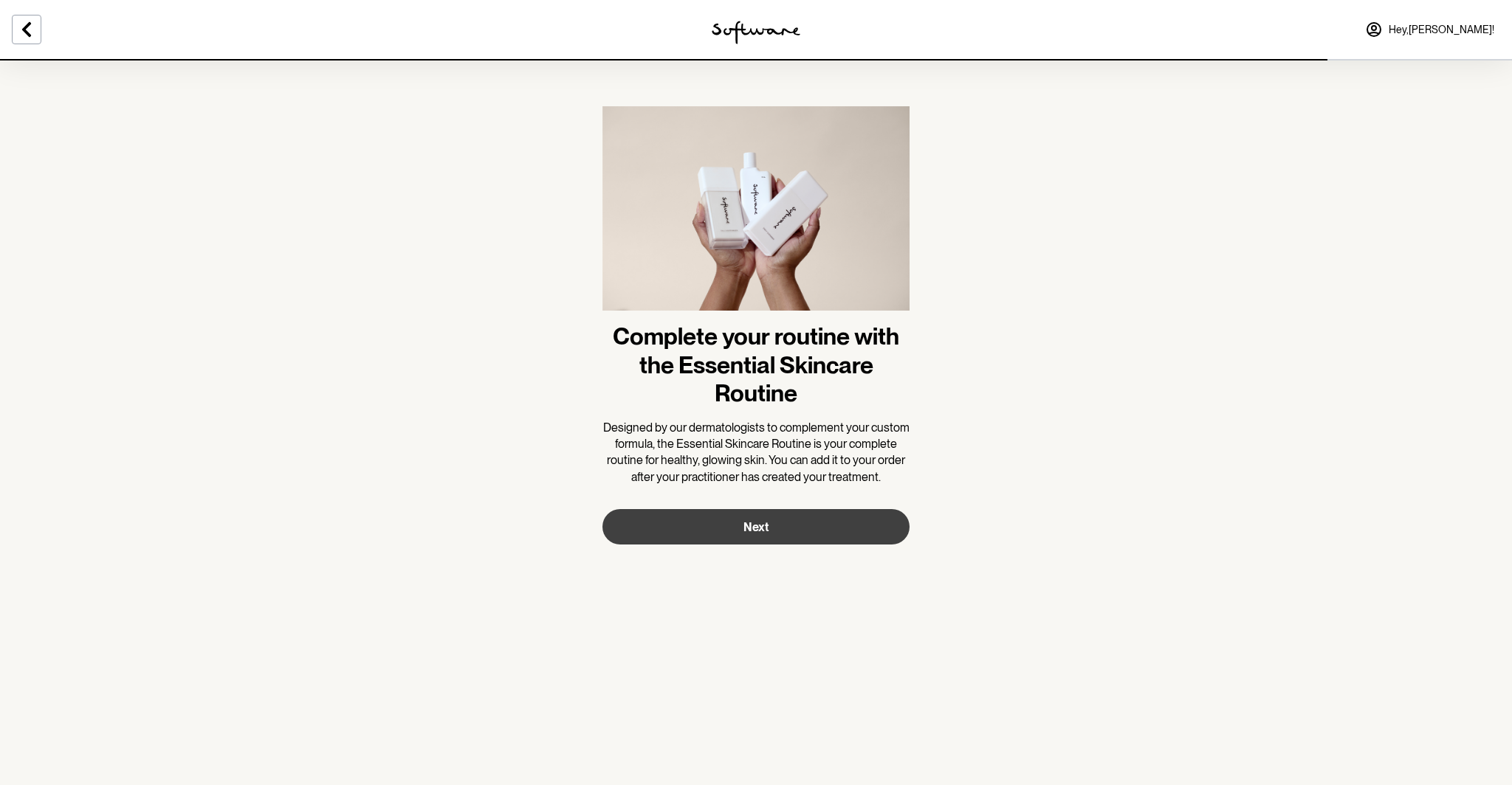  I want to click on span: Designed by our dermatologists to complement your custom formula, the Essential Skincare Routine ..., so click(756, 452).